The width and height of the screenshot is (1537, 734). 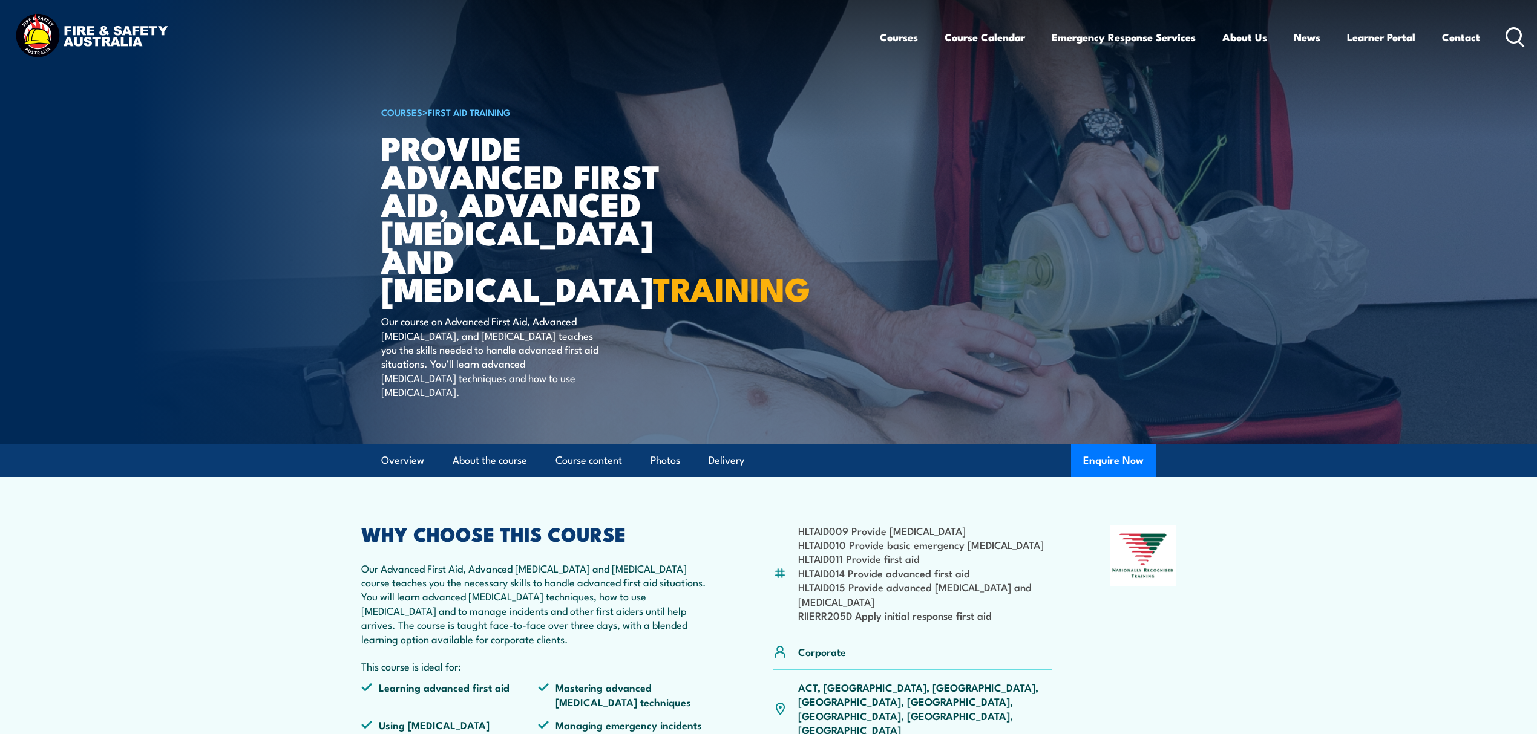 I want to click on a: Course content, so click(x=589, y=460).